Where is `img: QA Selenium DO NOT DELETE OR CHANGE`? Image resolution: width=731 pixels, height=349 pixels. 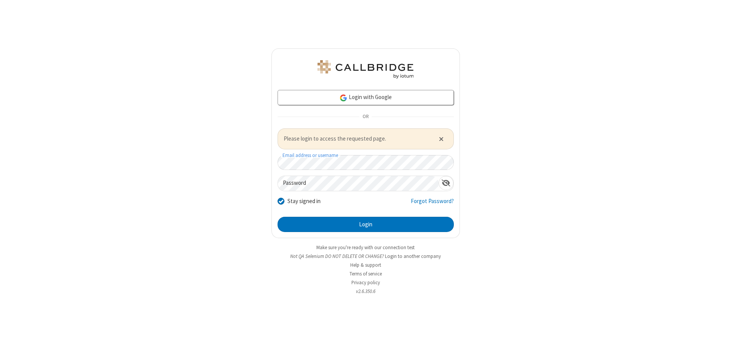 img: QA Selenium DO NOT DELETE OR CHANGE is located at coordinates (366, 69).